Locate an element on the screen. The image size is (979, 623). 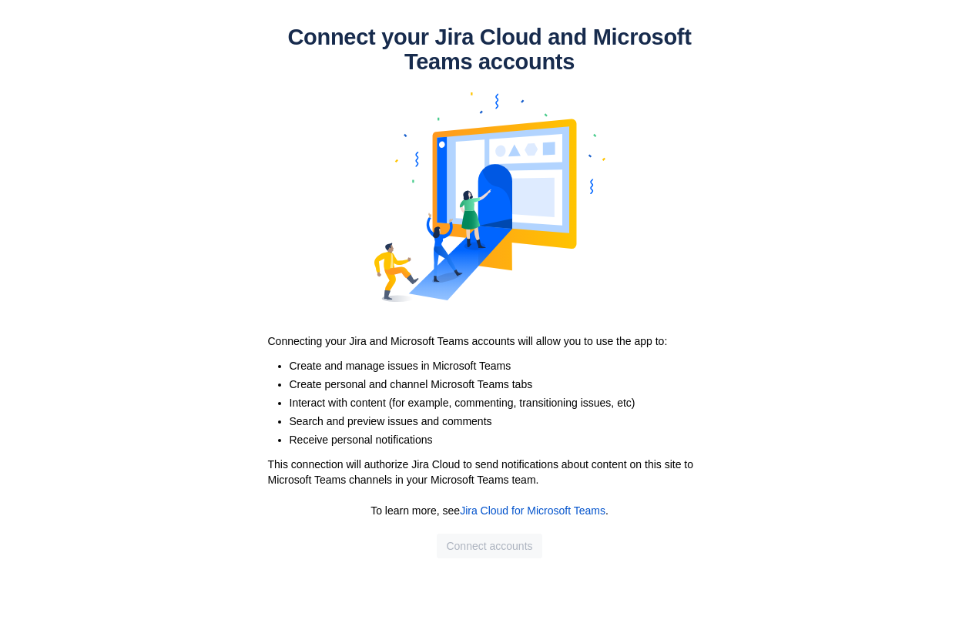
h1: Connect your Jira Cloud and Microsoft Teams accounts is located at coordinates (490, 49).